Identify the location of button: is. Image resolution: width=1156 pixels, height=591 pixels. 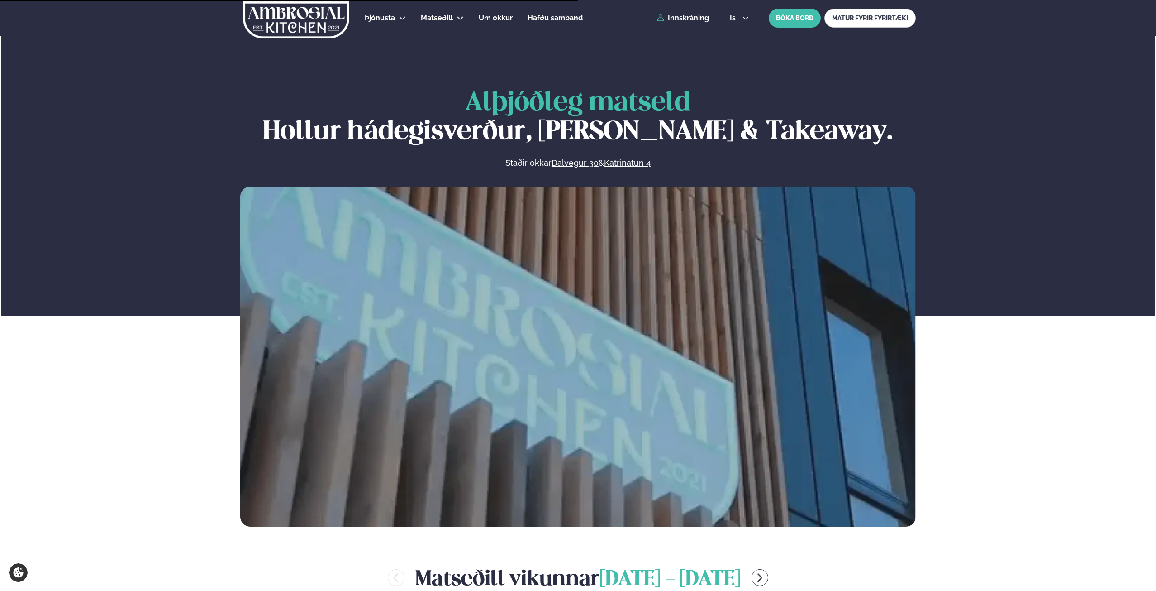
(740, 18).